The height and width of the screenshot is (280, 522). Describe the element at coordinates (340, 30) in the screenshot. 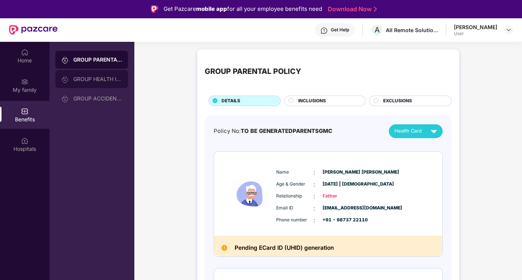

I see `div: Get Help` at that location.